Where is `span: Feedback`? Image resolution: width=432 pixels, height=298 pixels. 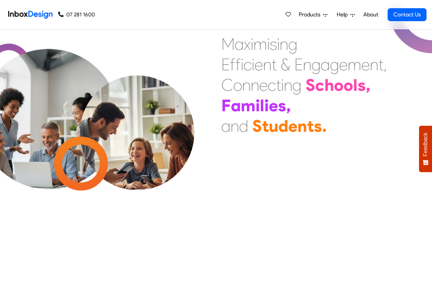 span: Feedback is located at coordinates (426, 145).